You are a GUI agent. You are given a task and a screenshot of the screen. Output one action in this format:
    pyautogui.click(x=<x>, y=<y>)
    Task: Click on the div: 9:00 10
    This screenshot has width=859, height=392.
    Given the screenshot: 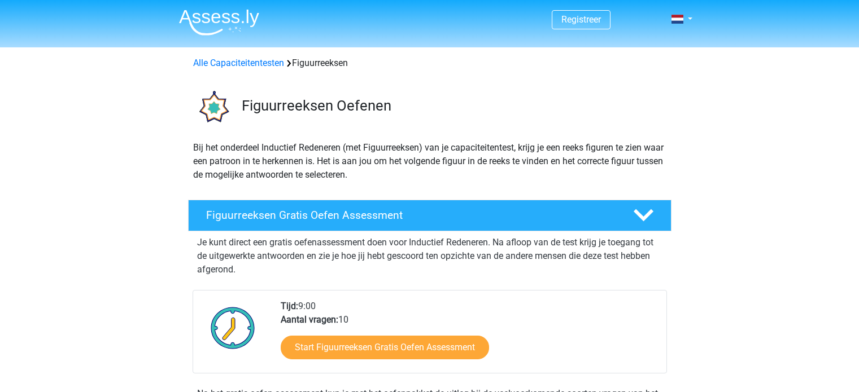 What is the action you would take?
    pyautogui.click(x=469, y=337)
    